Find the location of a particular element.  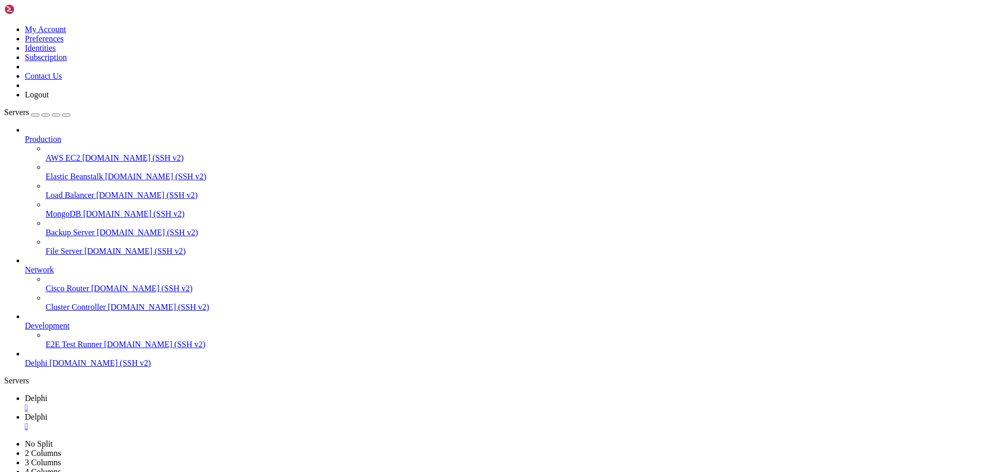

a: Preferences is located at coordinates (44, 38).